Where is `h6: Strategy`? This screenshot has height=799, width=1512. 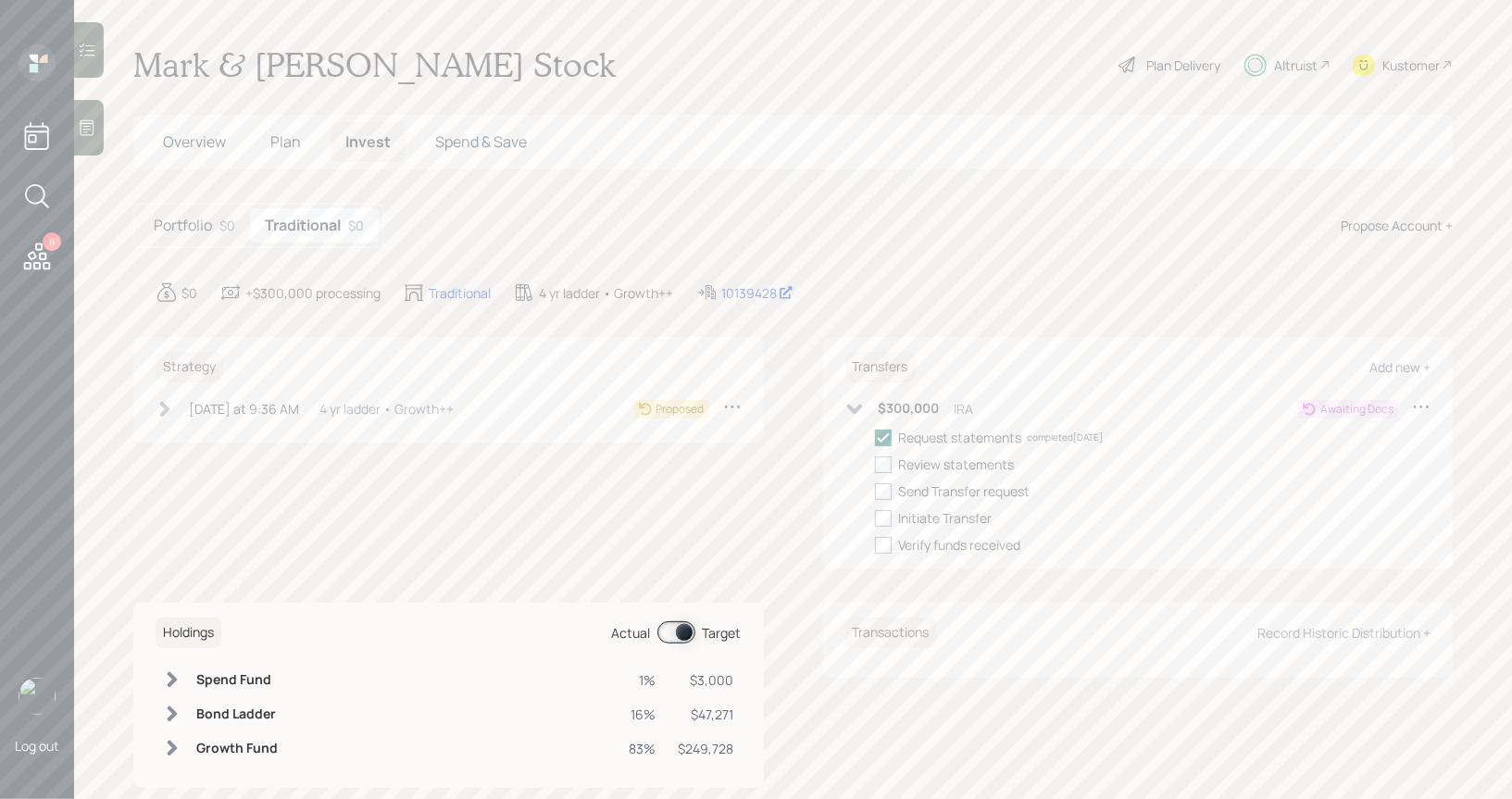 h6: Strategy is located at coordinates (189, 367).